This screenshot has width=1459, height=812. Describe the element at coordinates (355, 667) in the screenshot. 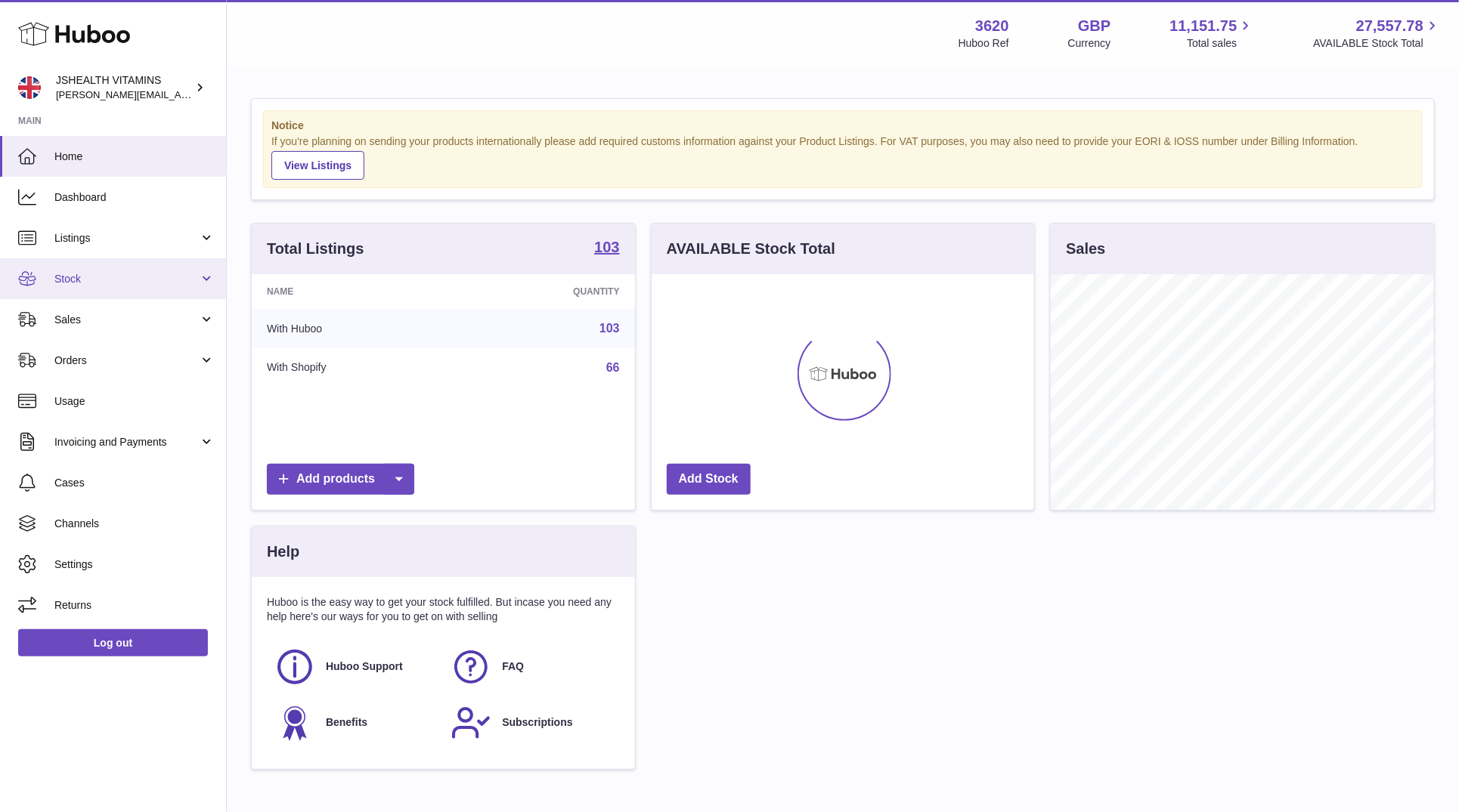

I see `a: Huboo Support` at that location.